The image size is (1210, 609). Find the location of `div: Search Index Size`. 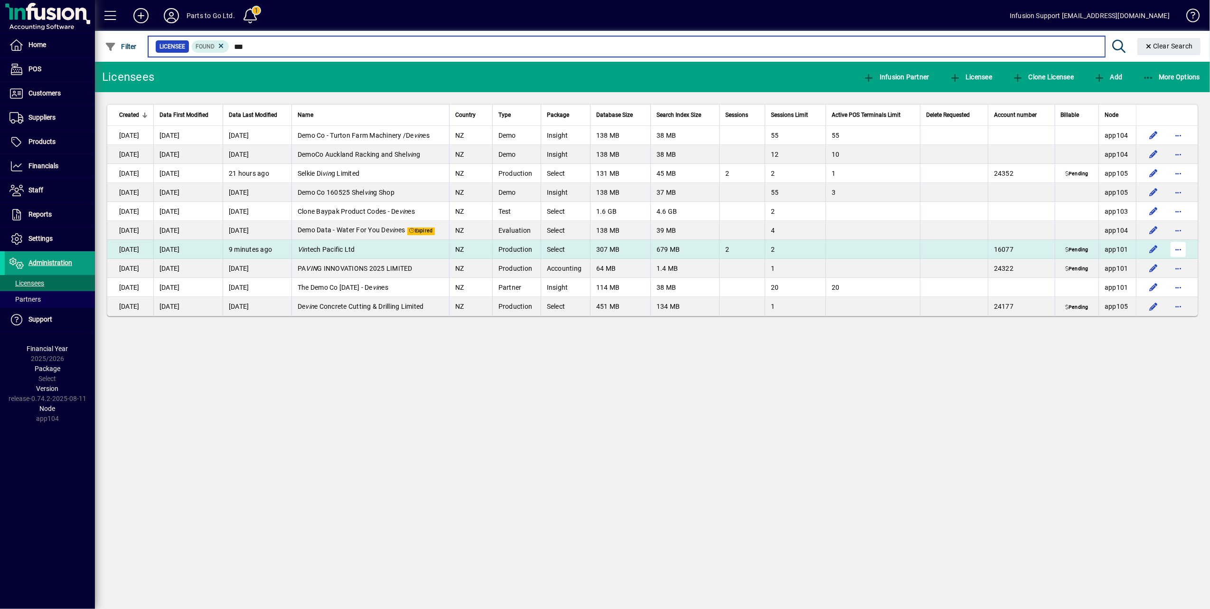

div: Search Index Size is located at coordinates (685, 115).